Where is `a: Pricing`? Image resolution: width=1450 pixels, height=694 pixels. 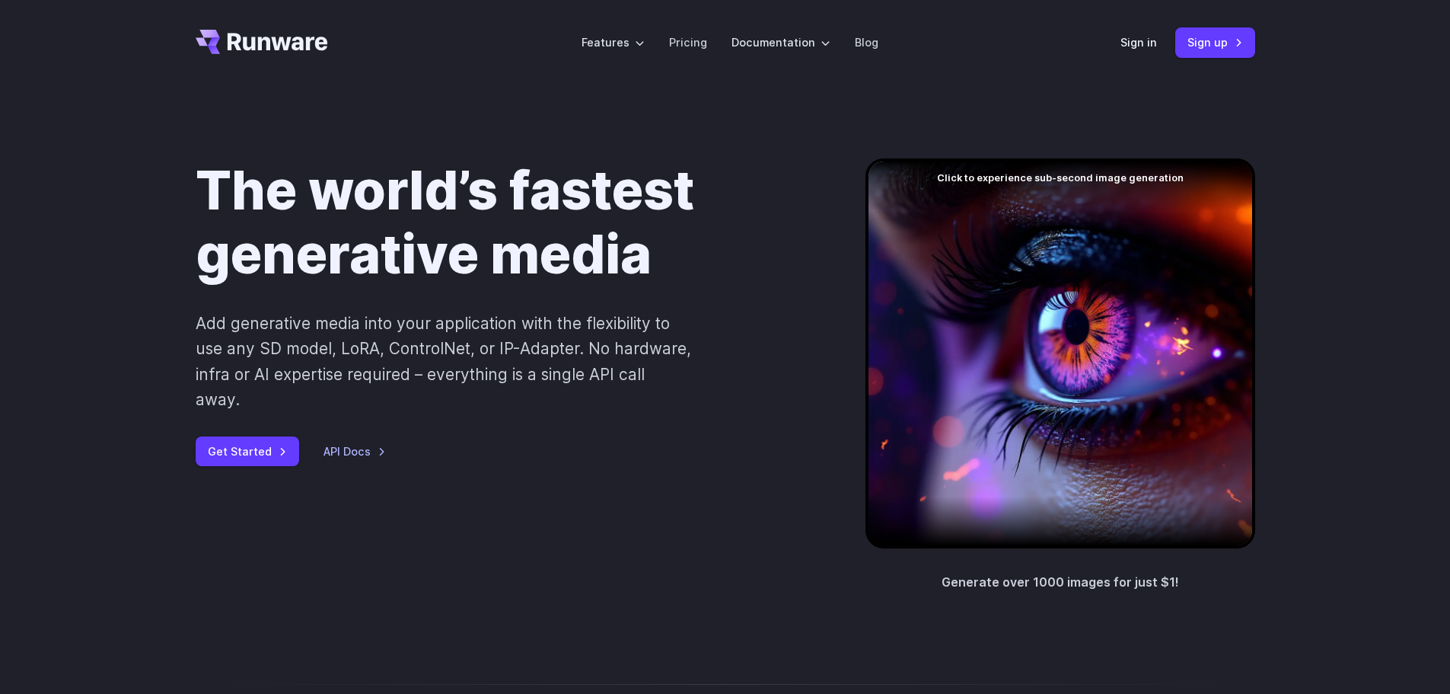 a: Pricing is located at coordinates (688, 42).